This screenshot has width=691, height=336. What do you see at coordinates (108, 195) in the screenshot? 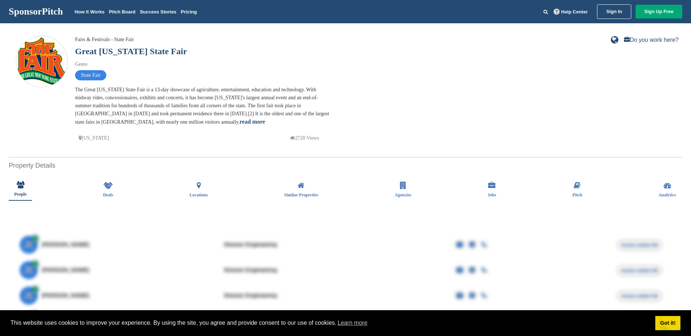
I see `span: Deals` at bounding box center [108, 195].